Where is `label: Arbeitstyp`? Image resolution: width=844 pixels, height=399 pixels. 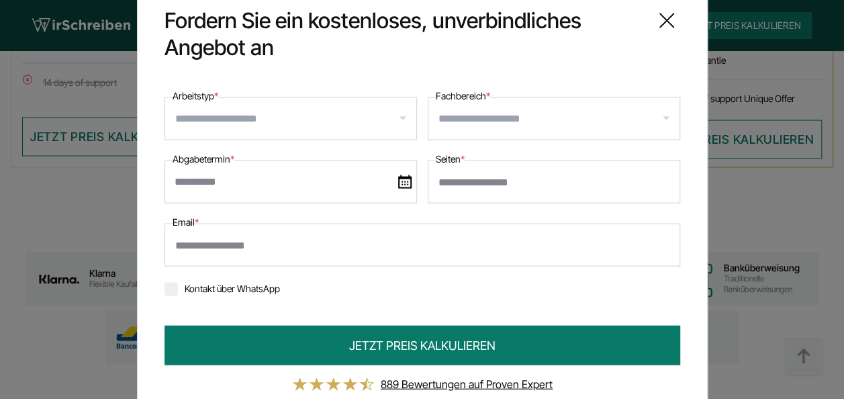
label: Arbeitstyp is located at coordinates (195, 96).